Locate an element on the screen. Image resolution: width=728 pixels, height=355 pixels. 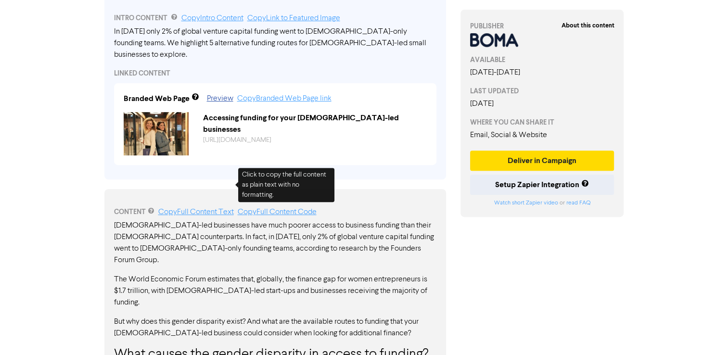
div: Chat Widget is located at coordinates (704, 332).